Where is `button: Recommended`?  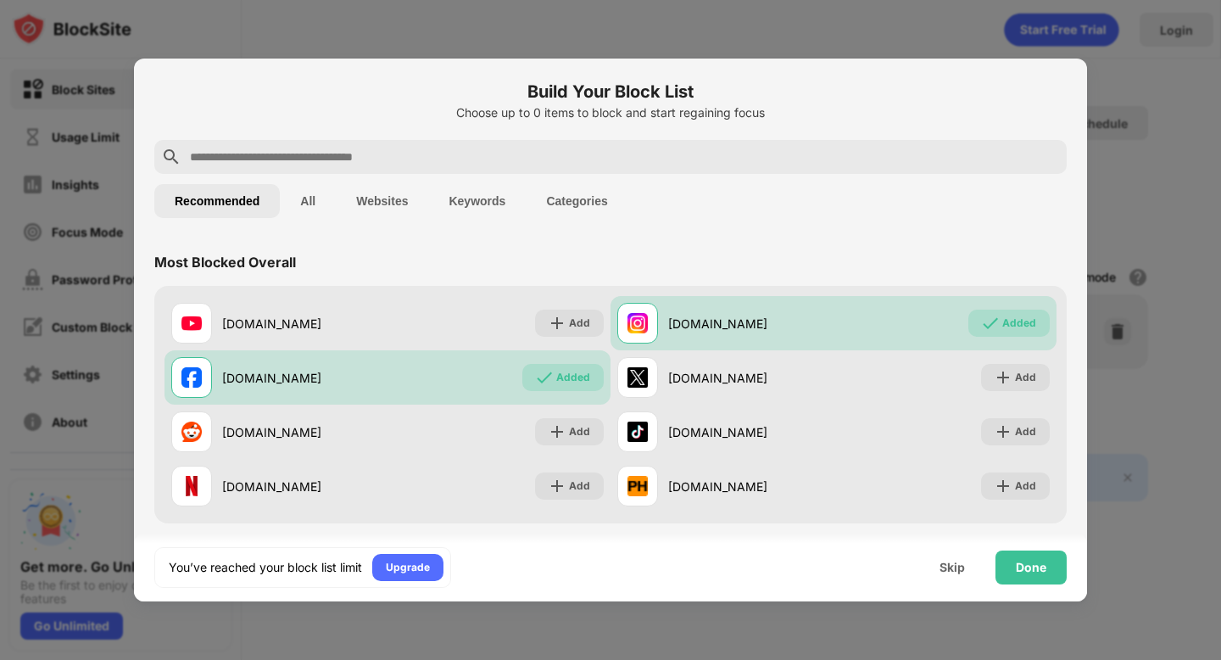
button: Recommended is located at coordinates (217, 201).